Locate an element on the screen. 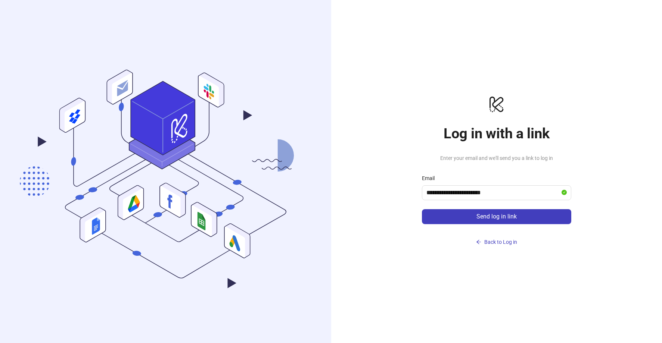  span: Back to Log in is located at coordinates (500, 242).